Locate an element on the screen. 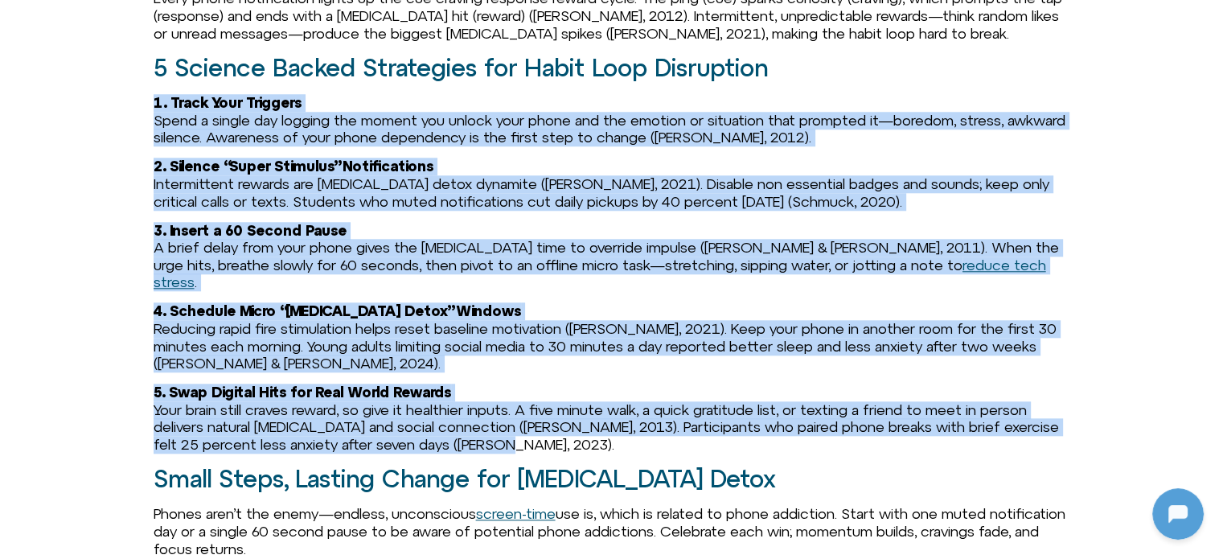 This screenshot has height=559, width=1223. p: Spend a single day logging the moment you unlock your phone and the emotion or situation that pro... is located at coordinates (612, 120).